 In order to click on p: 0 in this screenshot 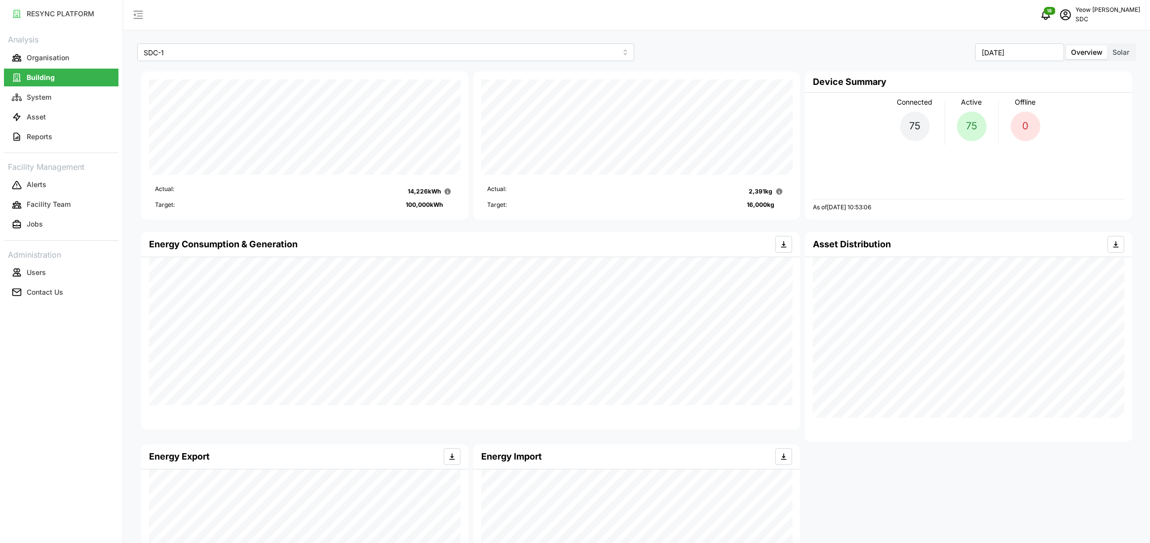, I will do `click(1025, 126)`.